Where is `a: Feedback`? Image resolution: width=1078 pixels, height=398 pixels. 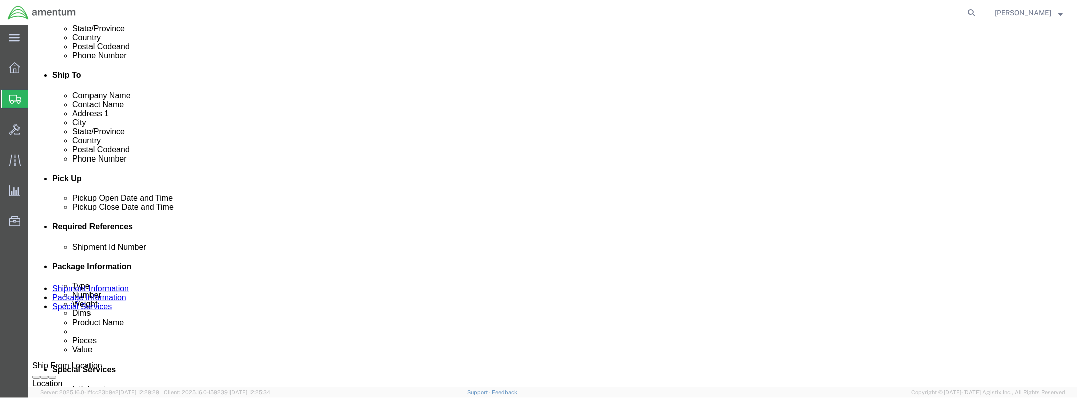 a: Feedback is located at coordinates (505, 392).